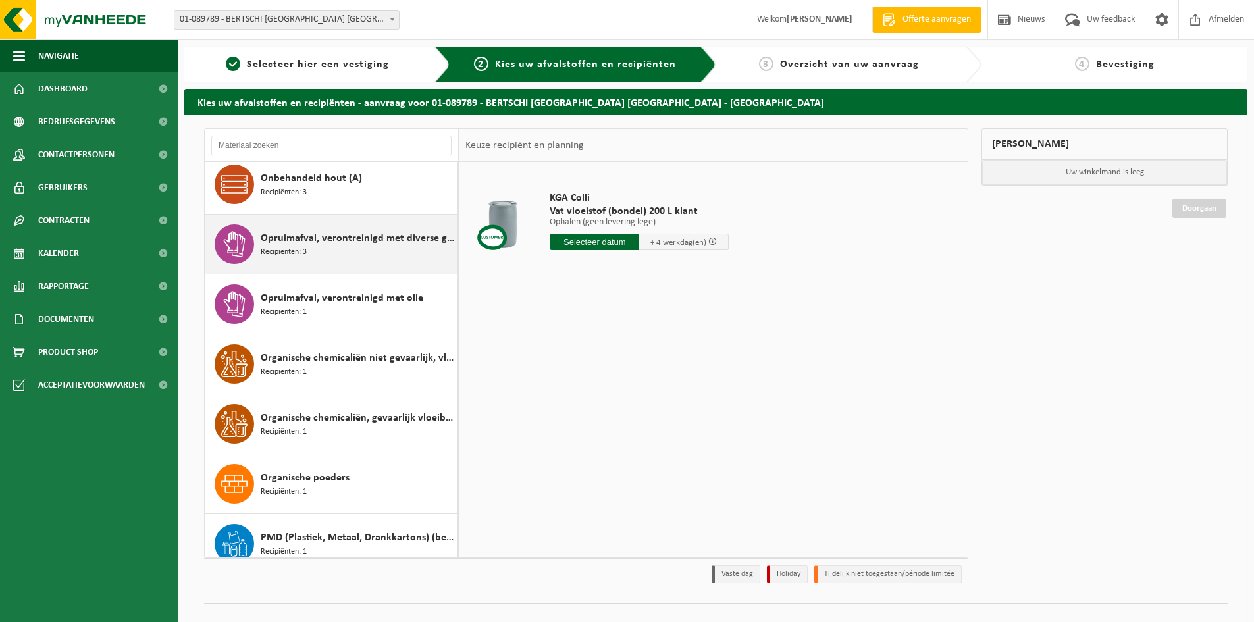 Image resolution: width=1254 pixels, height=622 pixels. What do you see at coordinates (68, 352) in the screenshot?
I see `span: Product Shop` at bounding box center [68, 352].